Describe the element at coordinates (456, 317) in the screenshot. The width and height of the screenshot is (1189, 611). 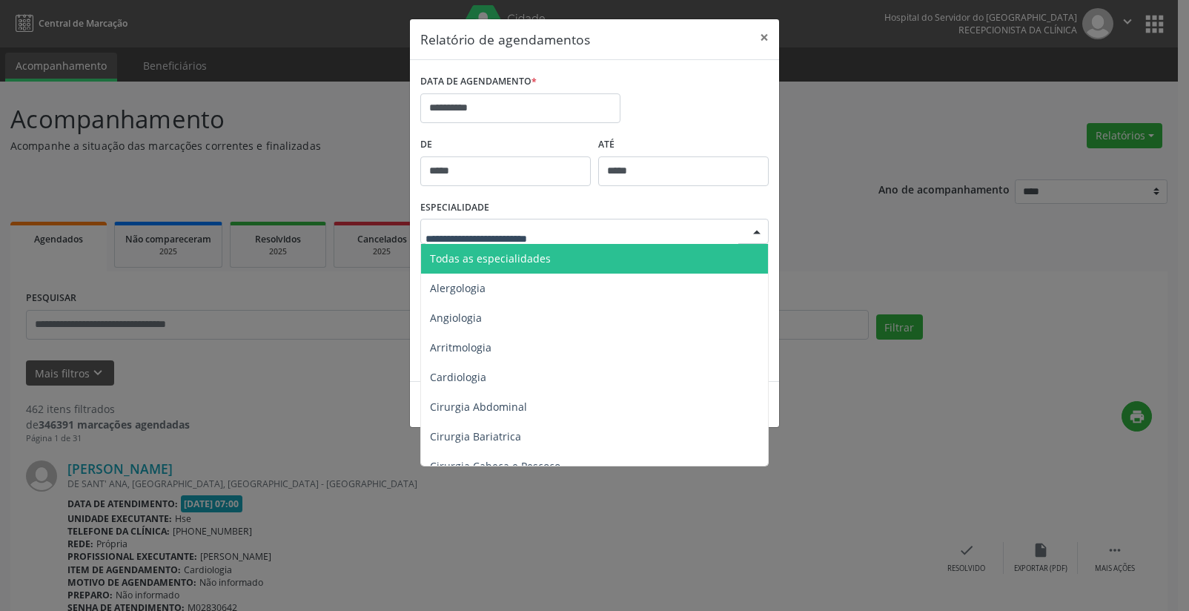
I see `span: Angiologia` at that location.